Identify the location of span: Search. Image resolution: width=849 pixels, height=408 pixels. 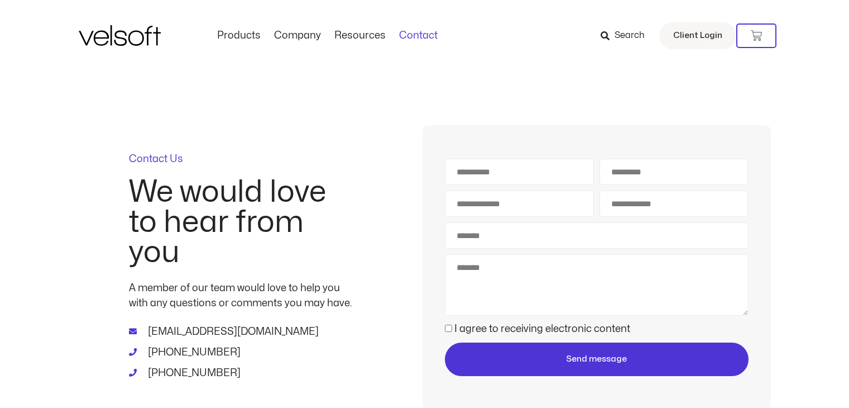
(630, 36).